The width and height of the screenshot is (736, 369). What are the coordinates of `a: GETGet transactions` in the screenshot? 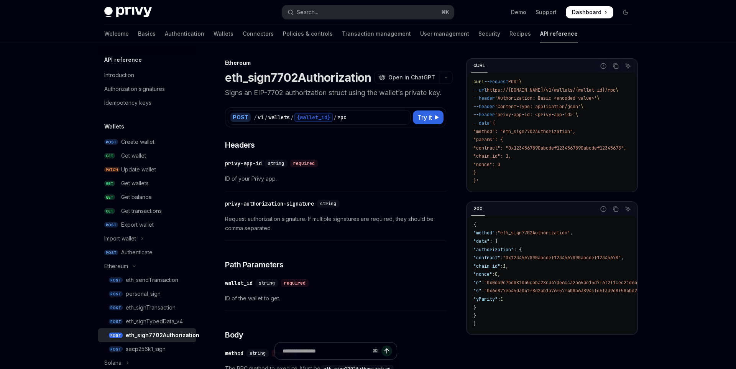 It's located at (147, 211).